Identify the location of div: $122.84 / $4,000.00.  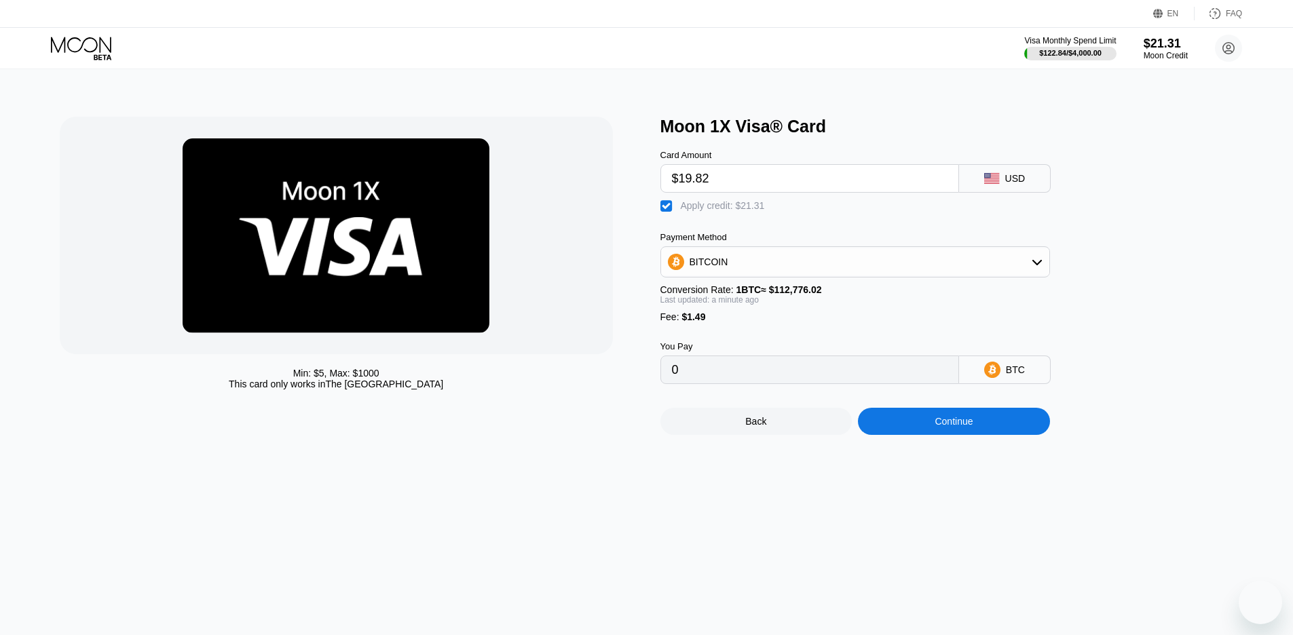
(1071, 53).